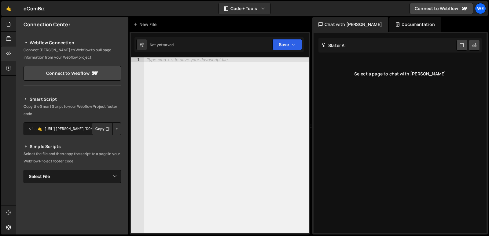 This screenshot has width=489, height=236. I want to click on div: Button group with nested dropdown, so click(106, 129).